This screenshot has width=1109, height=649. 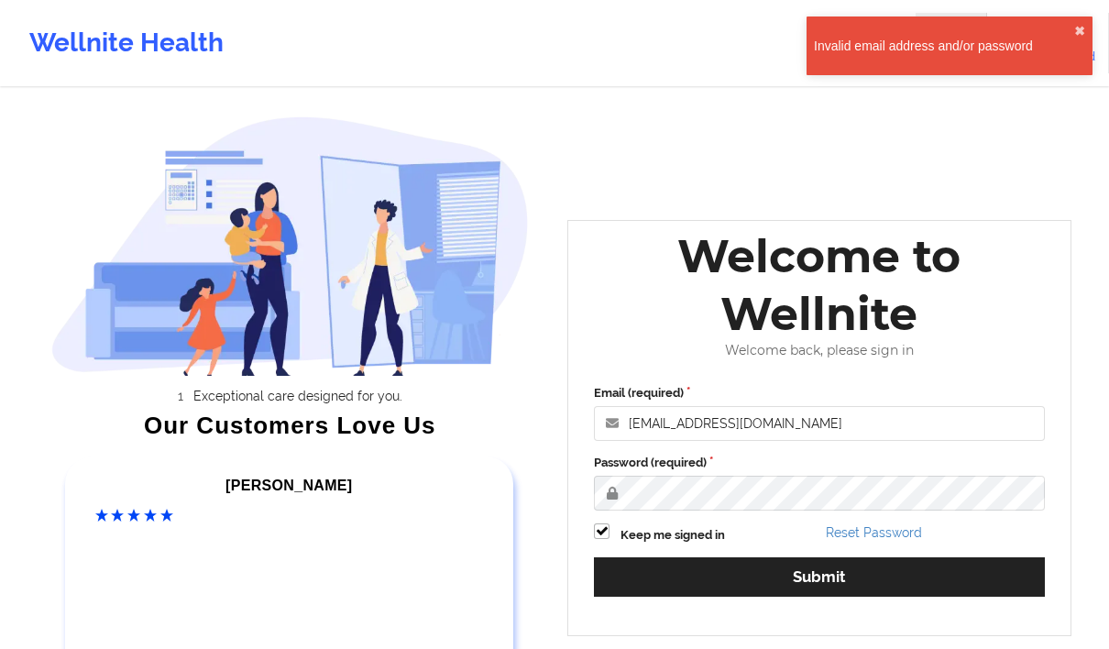 I want to click on img: wellnite-auth-hero_200.c722682e.png, so click(x=291, y=246).